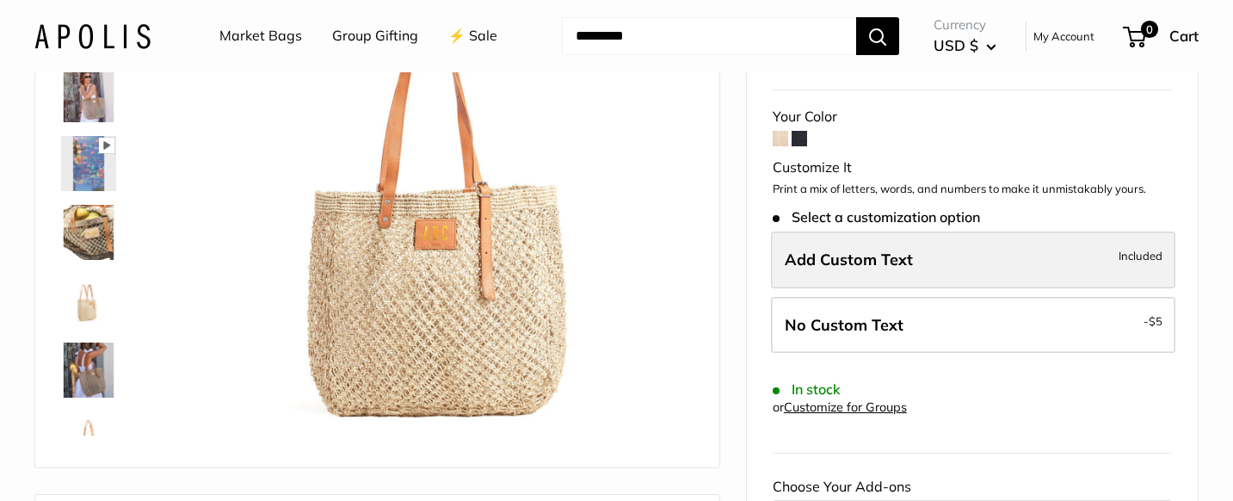 Image resolution: width=1233 pixels, height=501 pixels. Describe the element at coordinates (972, 189) in the screenshot. I see `p: Print a mix of letters, words, and numbers to make it unmistakably yours.` at that location.